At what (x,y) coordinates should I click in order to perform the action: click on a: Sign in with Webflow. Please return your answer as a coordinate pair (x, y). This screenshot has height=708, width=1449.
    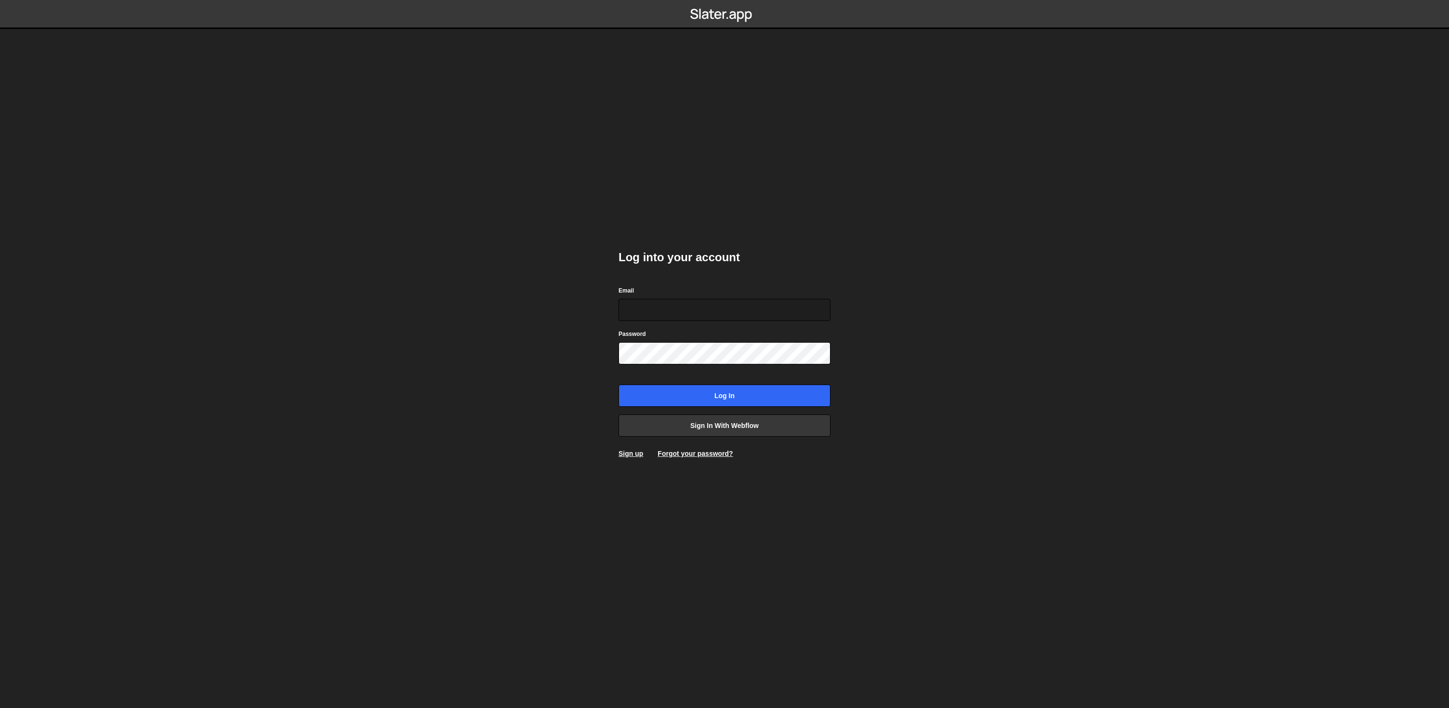
    Looking at the image, I should click on (725, 425).